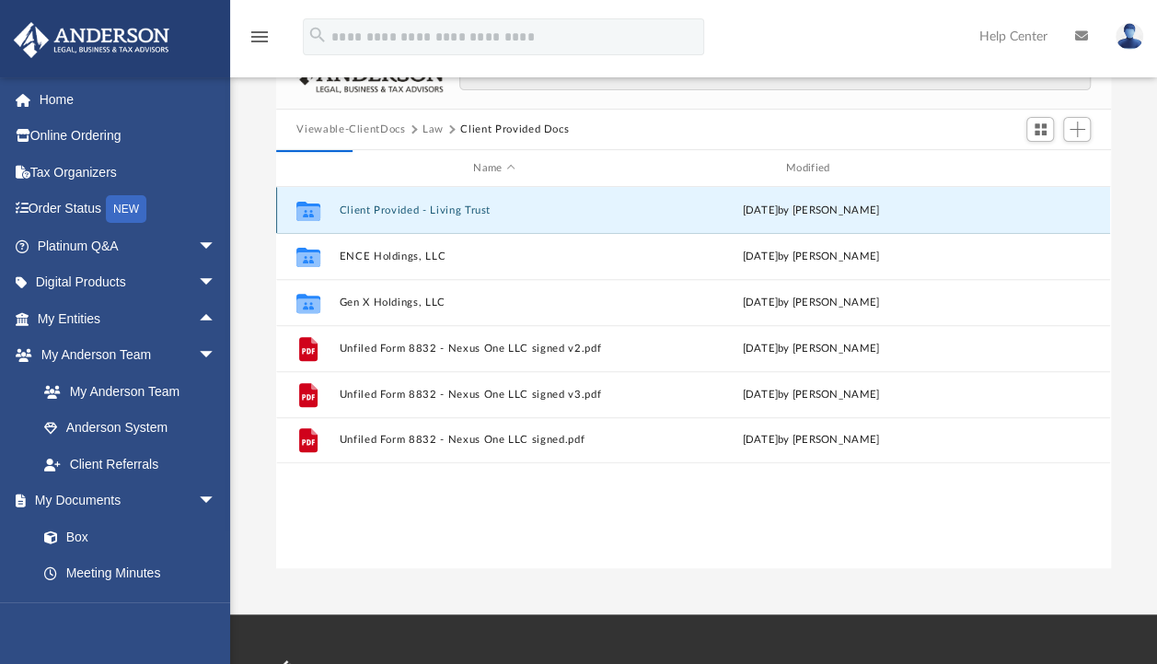 The image size is (1157, 664). Describe the element at coordinates (433, 130) in the screenshot. I see `button: Law` at that location.